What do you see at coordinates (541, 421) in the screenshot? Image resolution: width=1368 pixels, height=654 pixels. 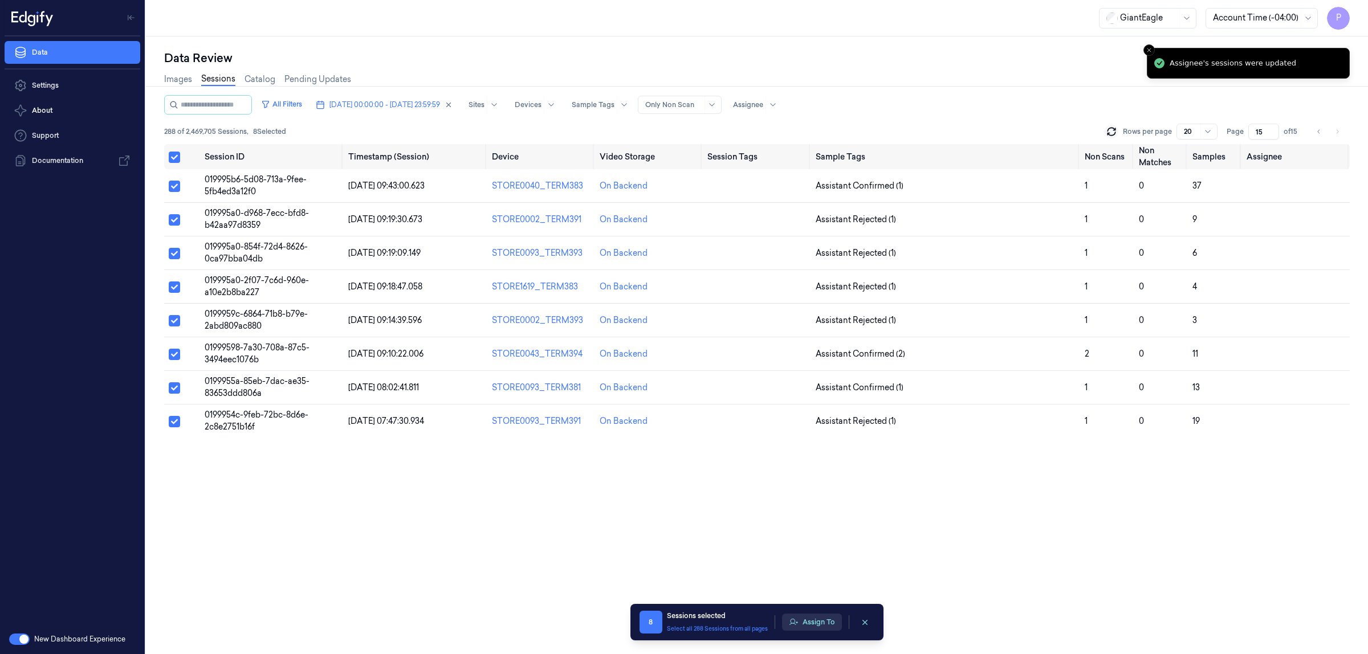 I see `div: STORE0093_TERM391` at bounding box center [541, 421].